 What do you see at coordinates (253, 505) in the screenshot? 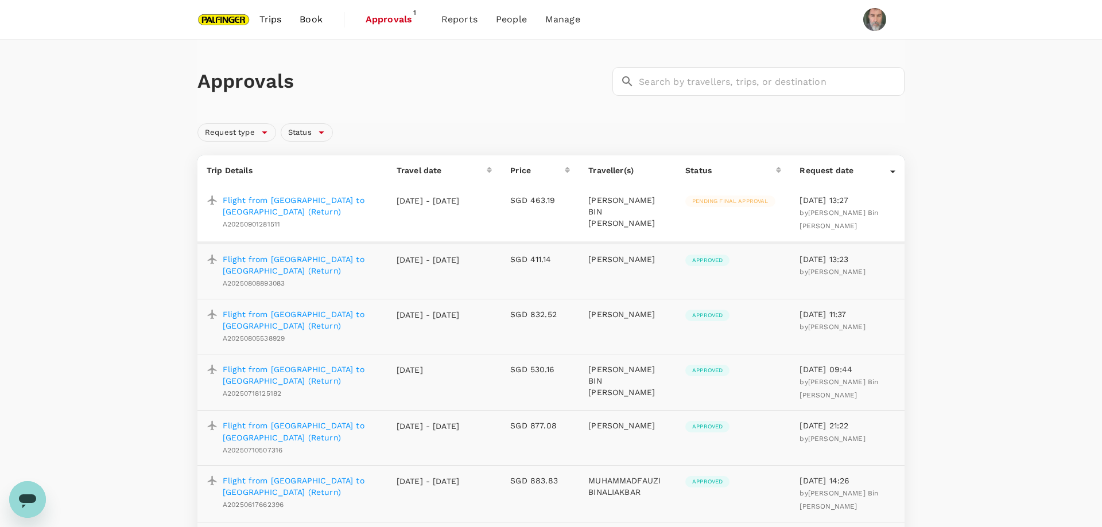
I see `span: A20250617662396` at bounding box center [253, 505].